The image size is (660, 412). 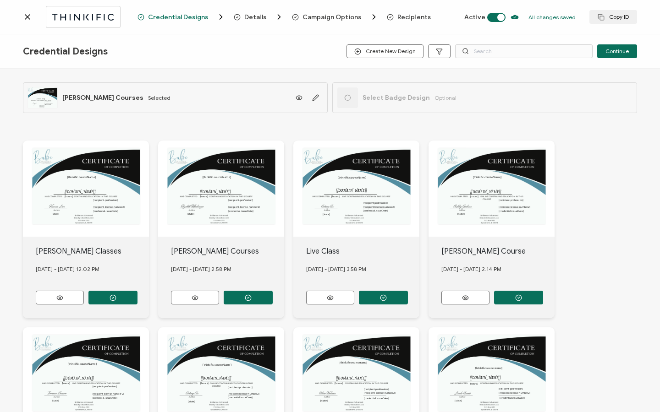 What do you see at coordinates (385, 51) in the screenshot?
I see `span: Create New Design` at bounding box center [385, 51].